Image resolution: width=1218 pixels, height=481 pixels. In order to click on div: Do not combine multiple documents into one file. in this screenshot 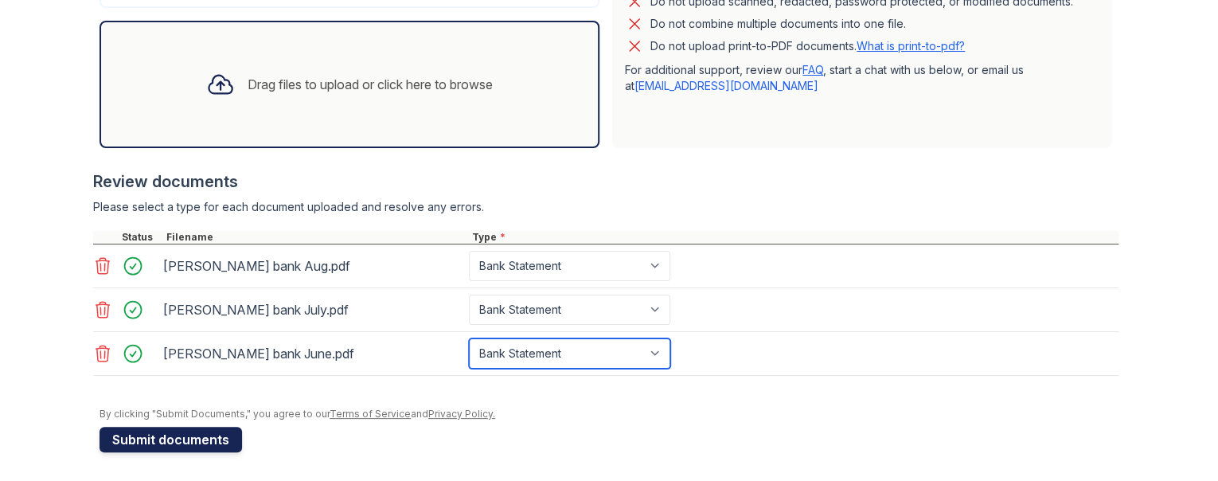, I will do `click(778, 24)`.